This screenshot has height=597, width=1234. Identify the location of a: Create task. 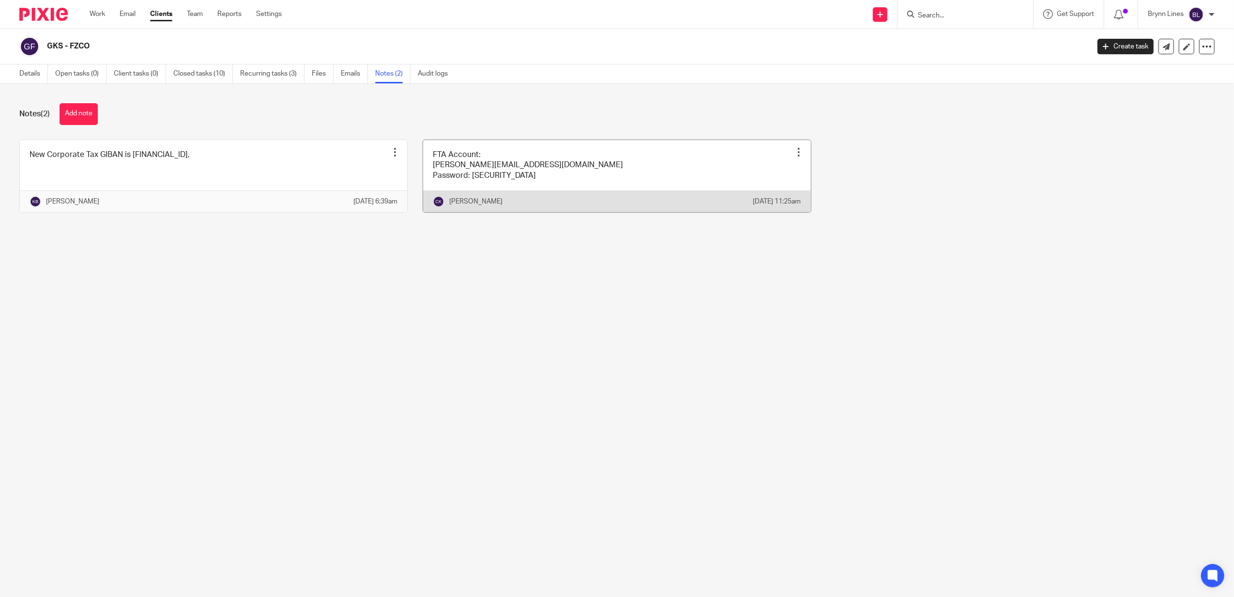
(1126, 46).